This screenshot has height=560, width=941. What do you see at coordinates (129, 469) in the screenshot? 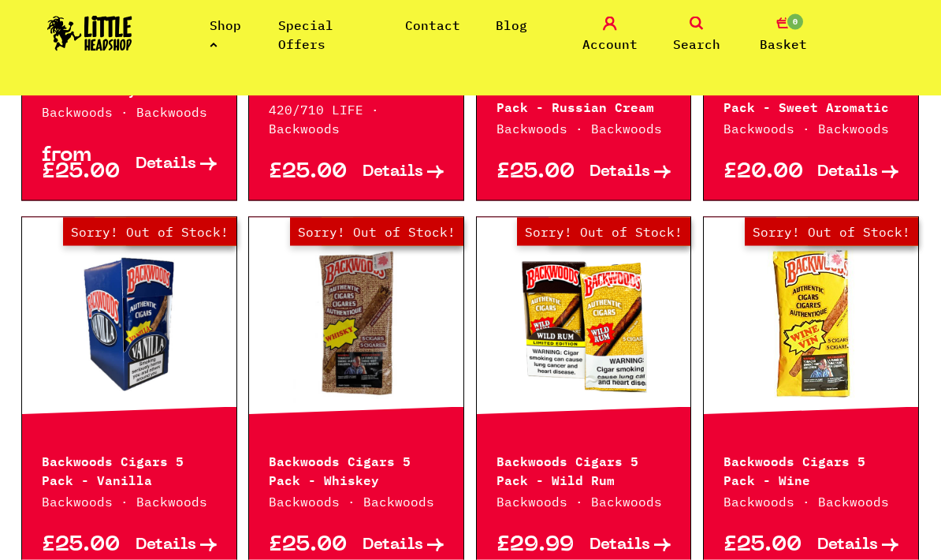
I see `p: Backwoods Cigars 5 Pack - Vanilla` at bounding box center [129, 469].